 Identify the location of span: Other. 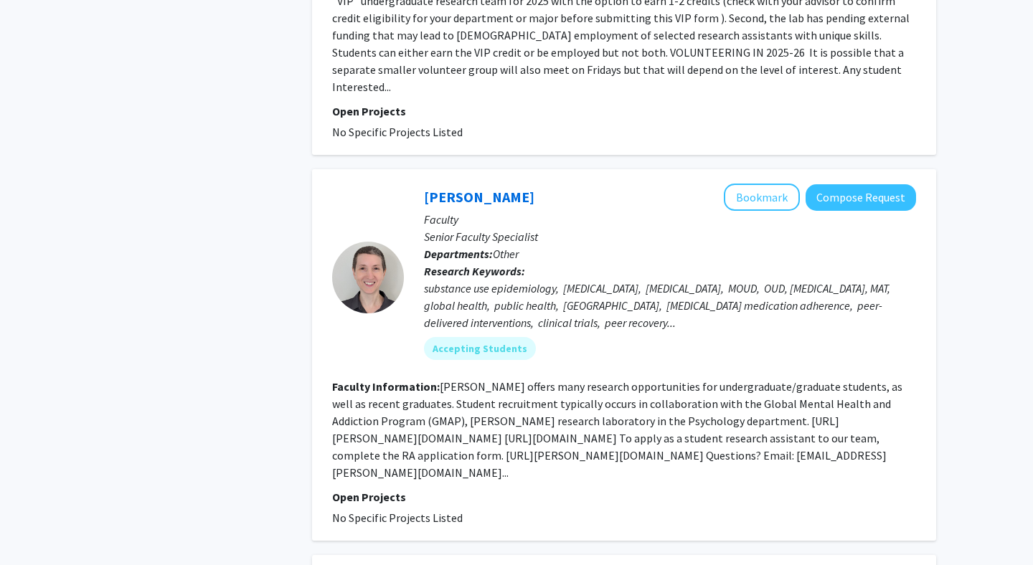
(506, 254).